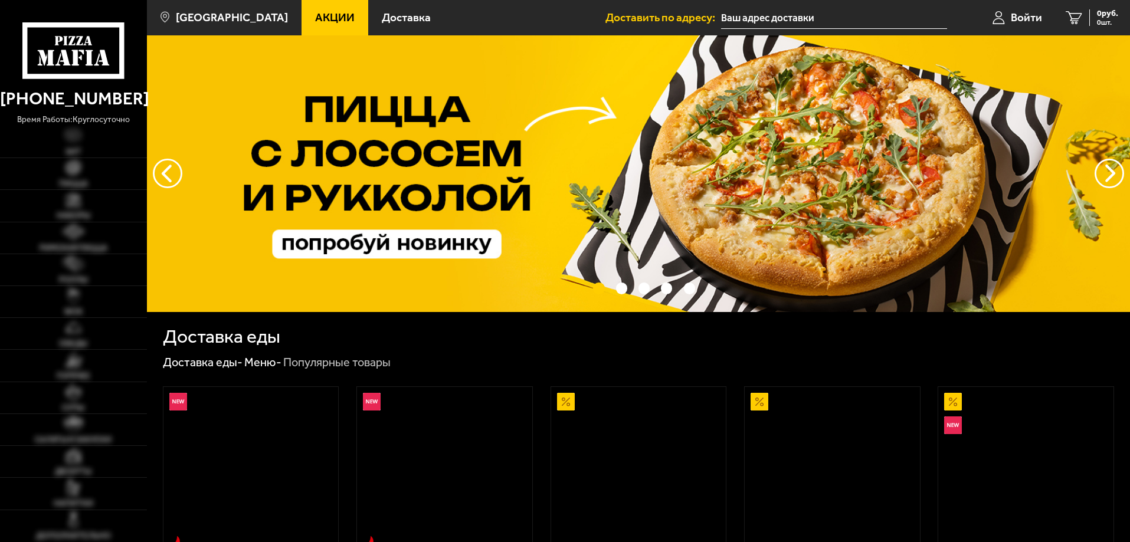  What do you see at coordinates (663, 17) in the screenshot?
I see `span: Доставить по адресу:` at bounding box center [663, 17].